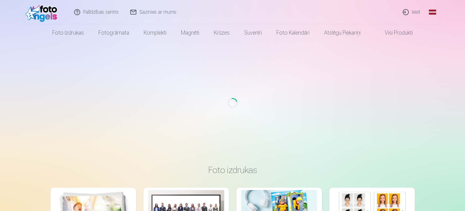 The image size is (465, 211). What do you see at coordinates (43, 12) in the screenshot?
I see `img: /fa1` at bounding box center [43, 12].